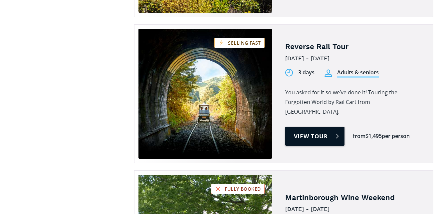 This screenshot has width=447, height=214. Describe the element at coordinates (299, 72) in the screenshot. I see `div: 3` at that location.